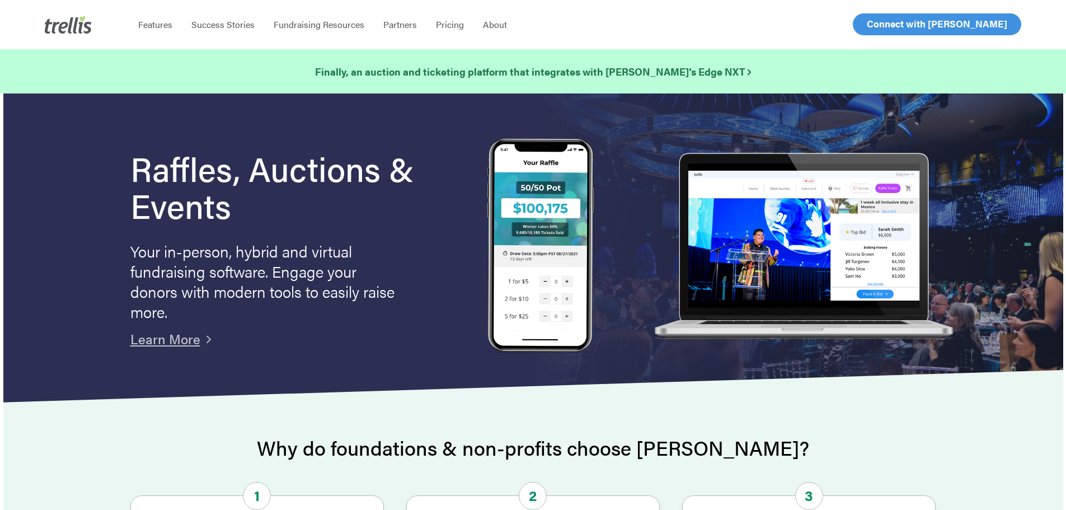 This screenshot has width=1066, height=510. What do you see at coordinates (450, 25) in the screenshot?
I see `a: Pricing` at bounding box center [450, 25].